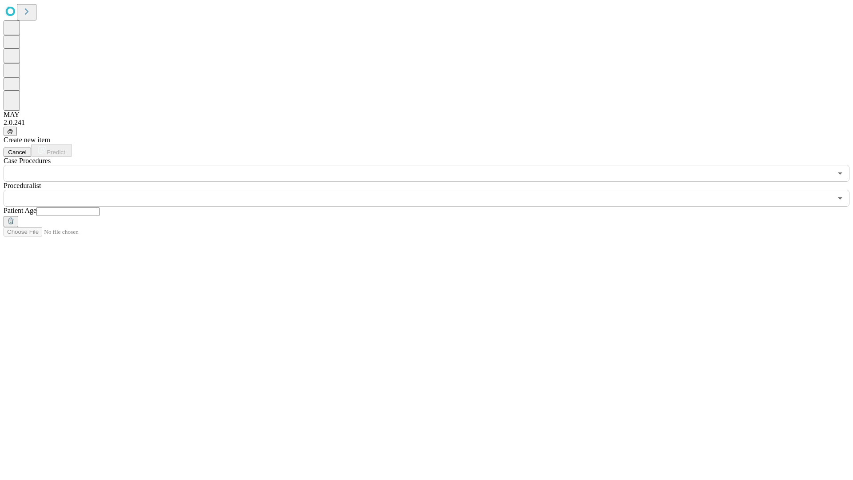 Image resolution: width=853 pixels, height=480 pixels. I want to click on span: Predict, so click(56, 152).